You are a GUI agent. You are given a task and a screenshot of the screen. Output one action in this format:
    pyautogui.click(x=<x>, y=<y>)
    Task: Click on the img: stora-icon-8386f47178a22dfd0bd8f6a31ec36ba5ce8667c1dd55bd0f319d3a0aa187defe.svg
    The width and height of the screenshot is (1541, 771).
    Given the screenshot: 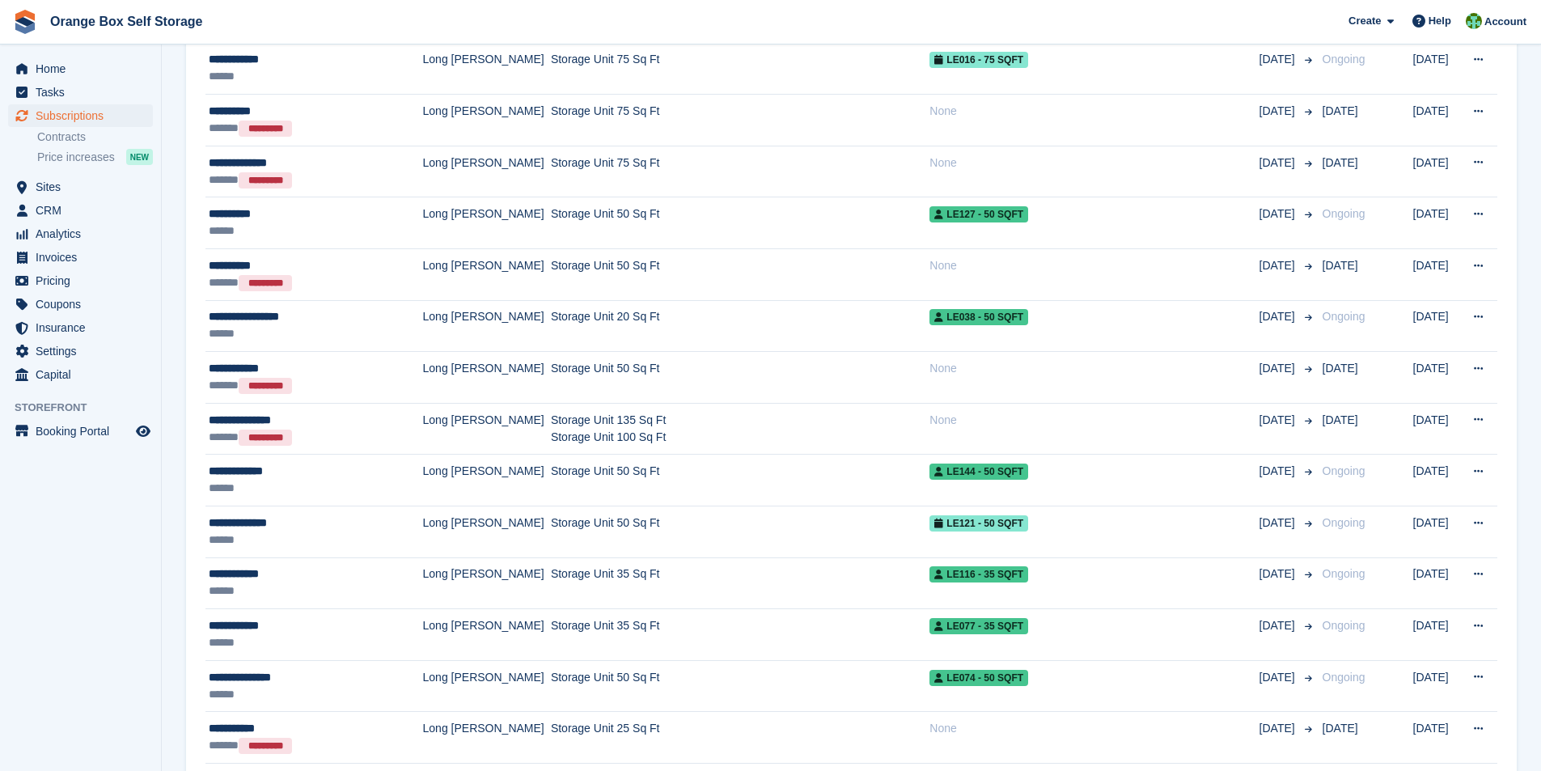 What is the action you would take?
    pyautogui.click(x=25, y=22)
    